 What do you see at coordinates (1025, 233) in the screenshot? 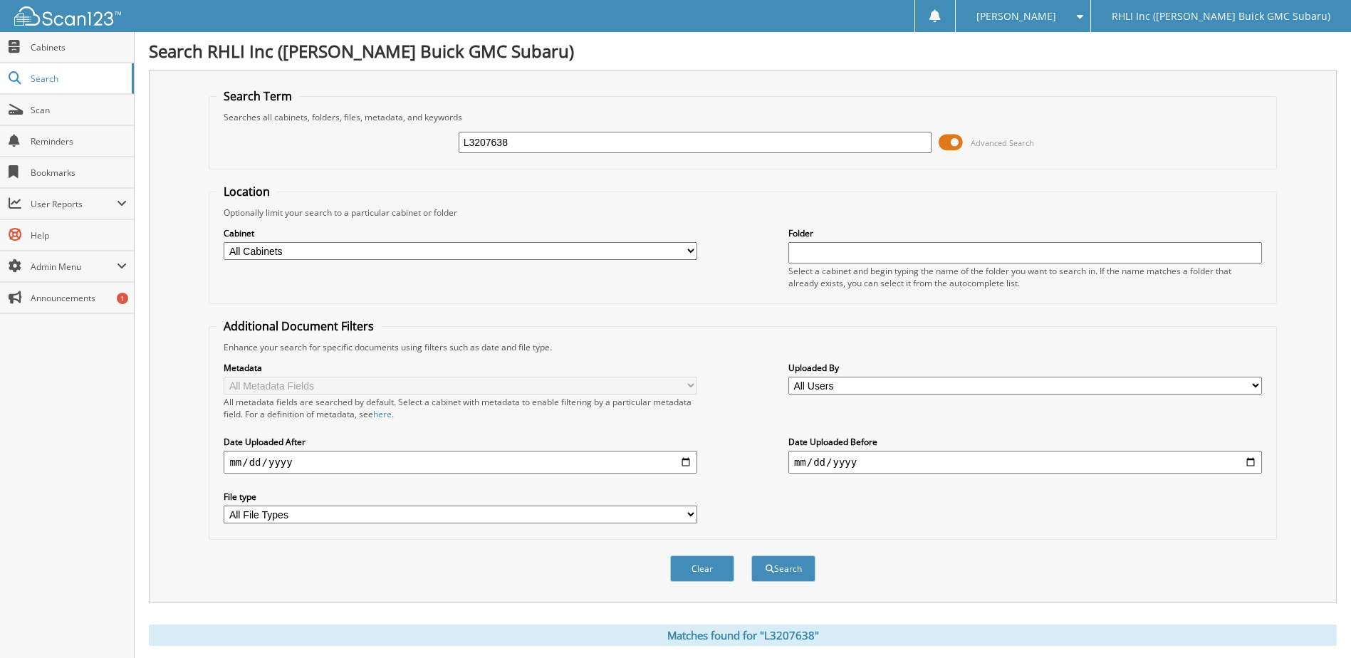
I see `label: Folder` at bounding box center [1025, 233].